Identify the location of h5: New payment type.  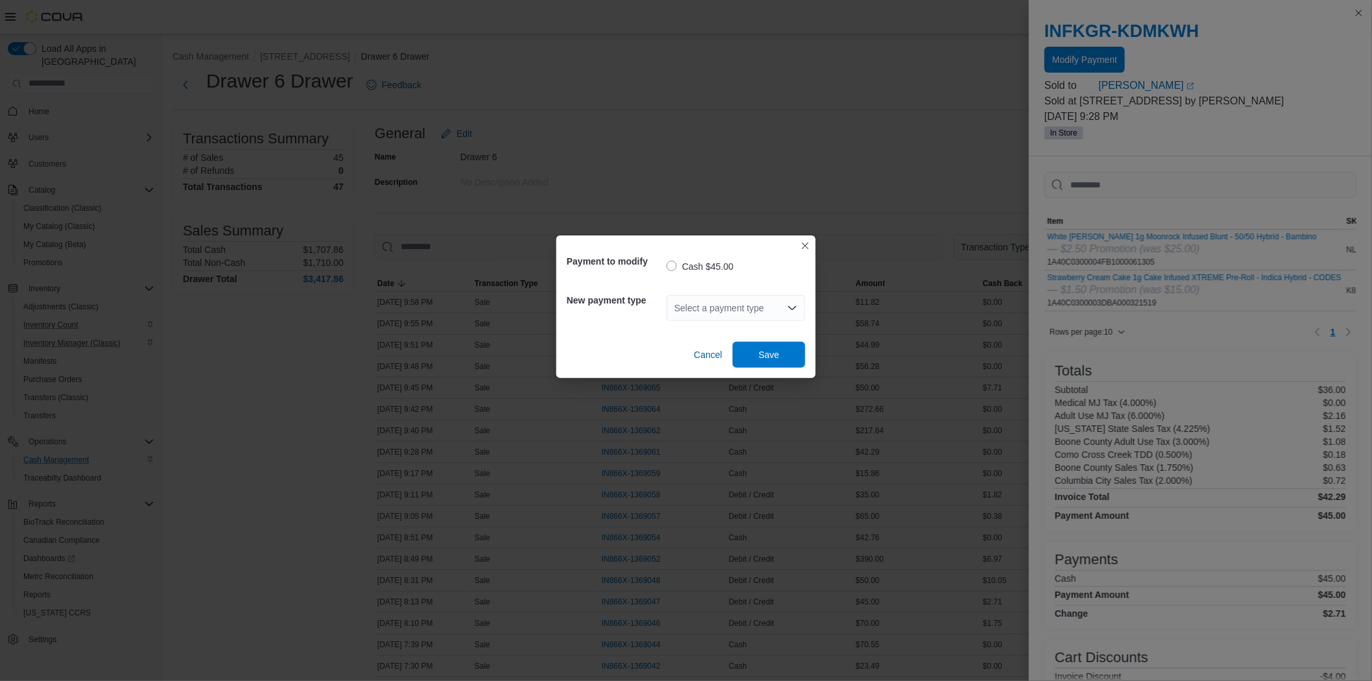
(615, 300).